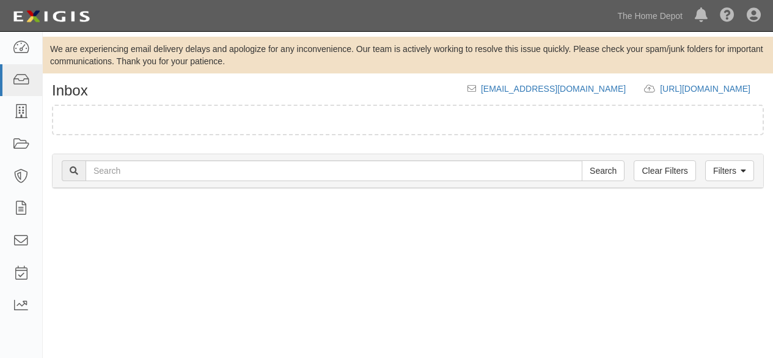 Image resolution: width=773 pixels, height=358 pixels. Describe the element at coordinates (70, 90) in the screenshot. I see `h1: Inbox` at that location.